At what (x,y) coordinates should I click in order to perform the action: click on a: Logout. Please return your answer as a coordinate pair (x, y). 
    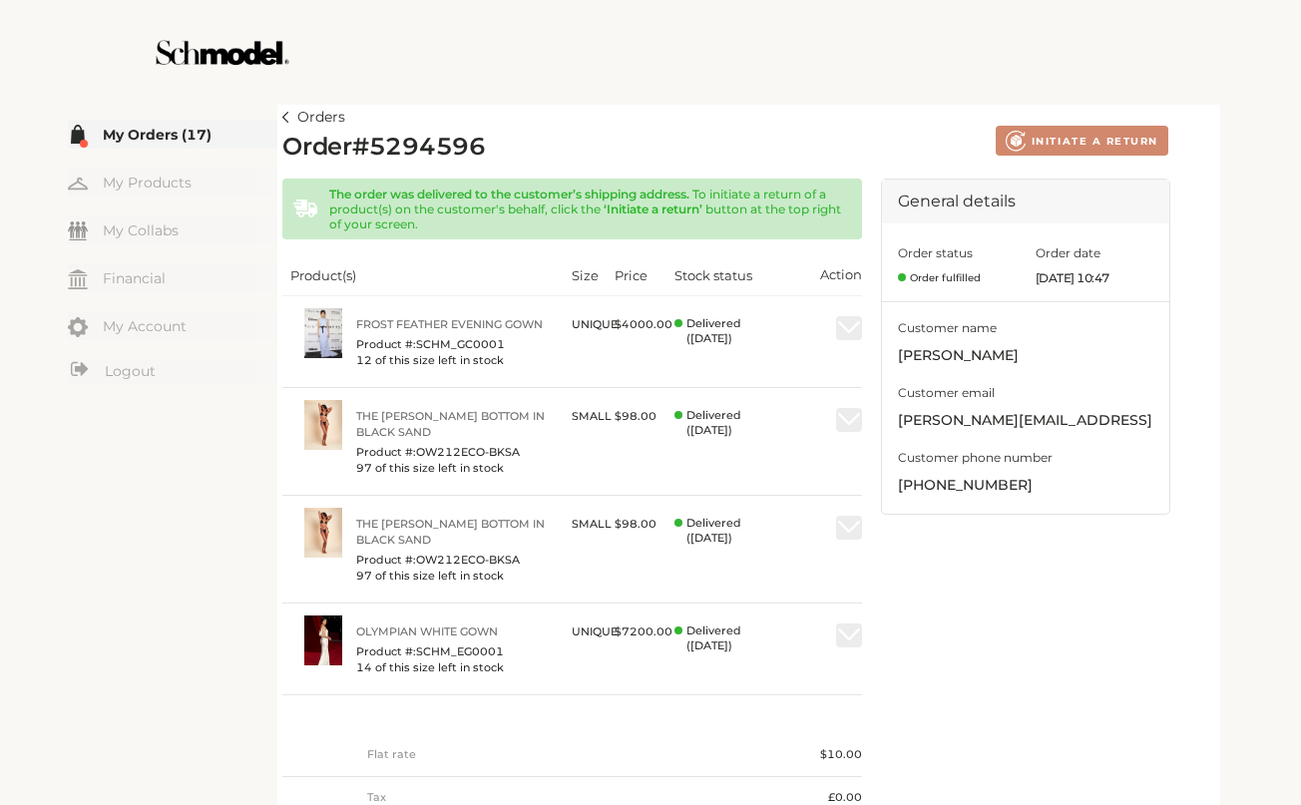
    Looking at the image, I should click on (173, 371).